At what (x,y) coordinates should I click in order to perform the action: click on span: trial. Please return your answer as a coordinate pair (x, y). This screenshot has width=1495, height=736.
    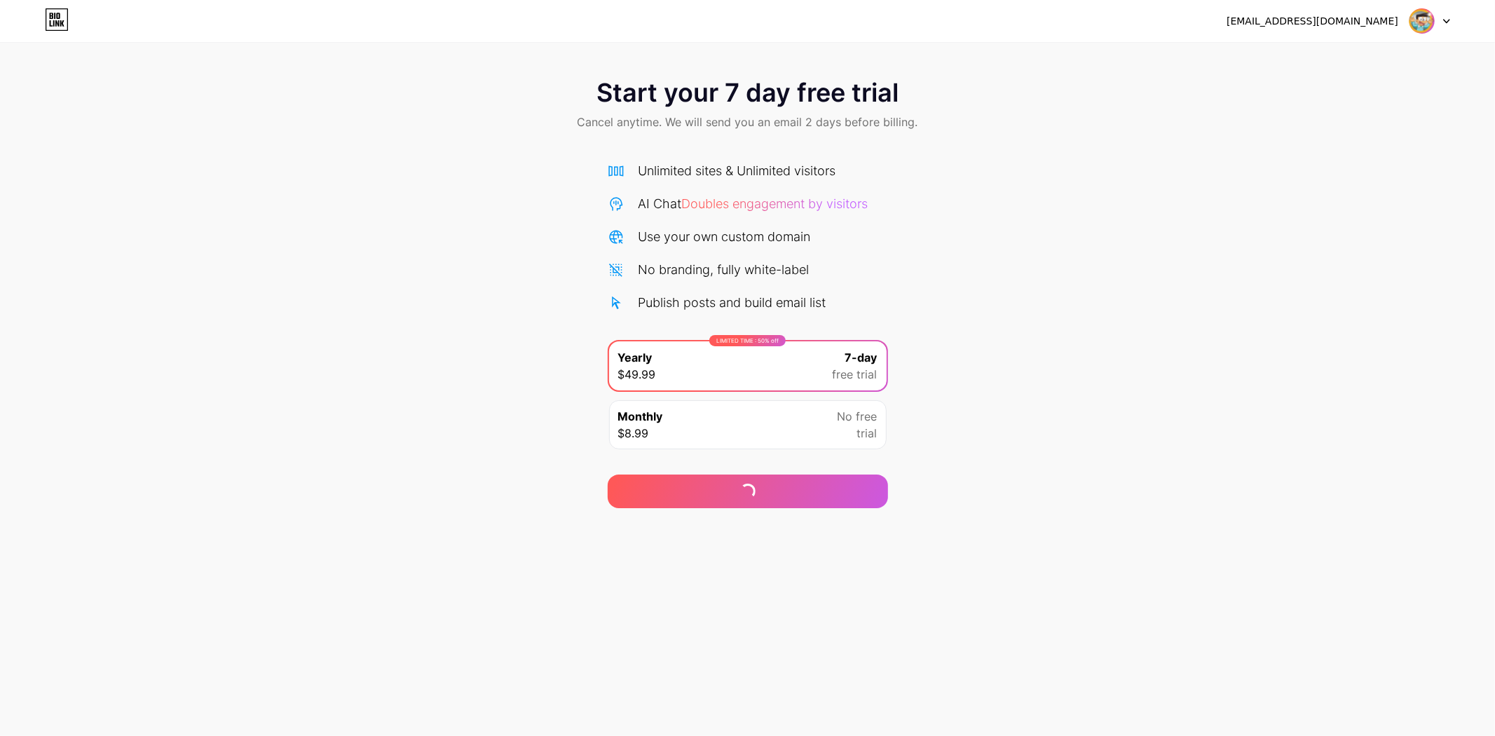
    Looking at the image, I should click on (867, 433).